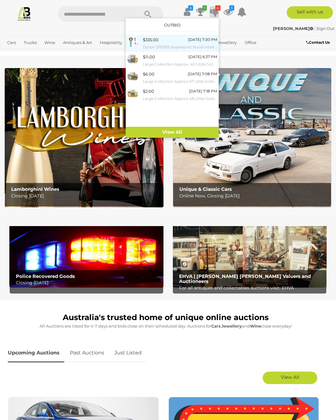  What do you see at coordinates (84, 137) in the screenshot?
I see `img: Lamborghini Wines` at bounding box center [84, 137].